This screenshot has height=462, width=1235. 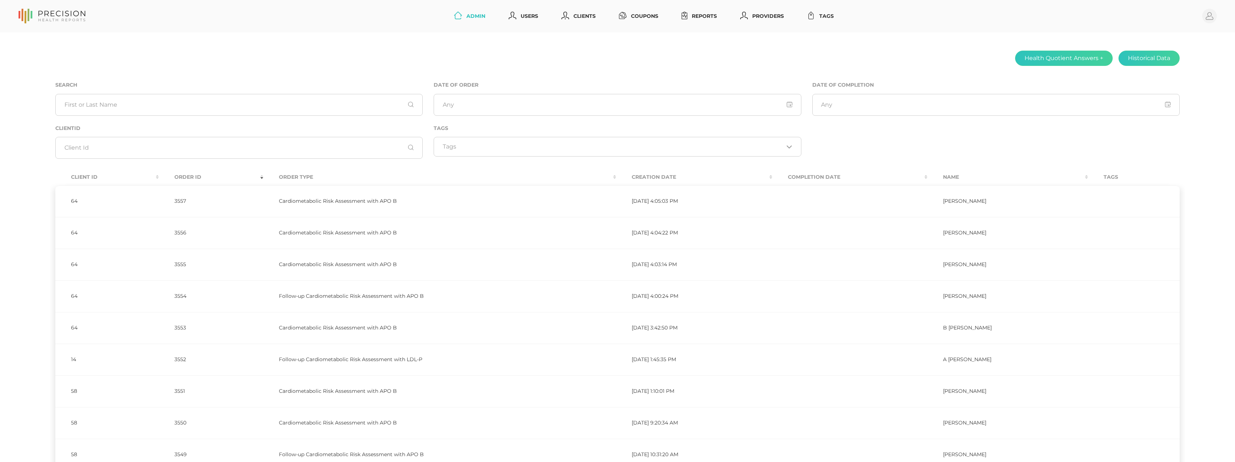 What do you see at coordinates (211, 296) in the screenshot?
I see `td: 3554` at bounding box center [211, 296].